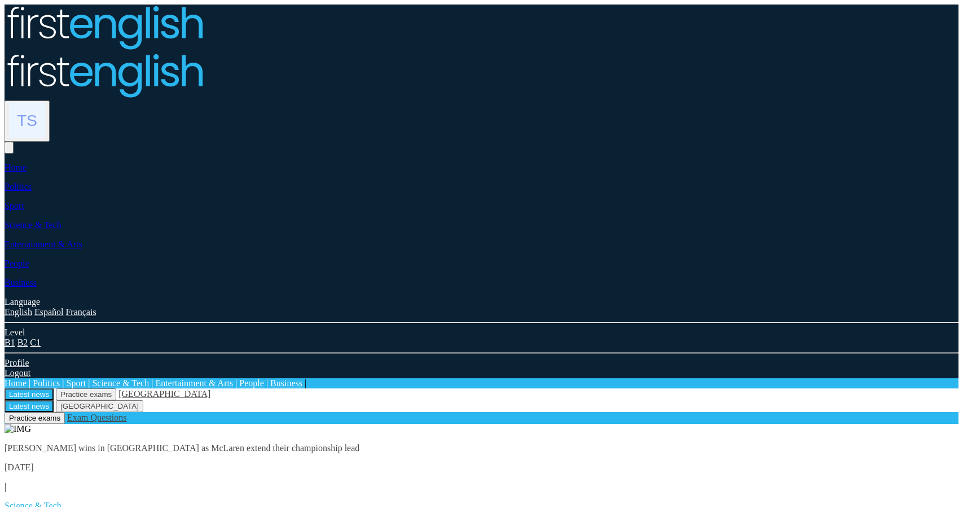 The image size is (963, 507). I want to click on a: Logo, so click(481, 76).